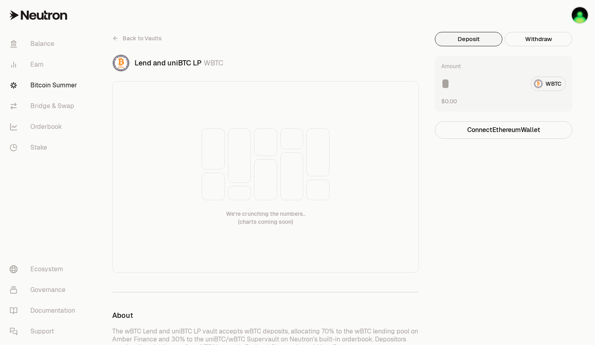 The width and height of the screenshot is (595, 345). What do you see at coordinates (137, 38) in the screenshot?
I see `a: Back to Vaults` at bounding box center [137, 38].